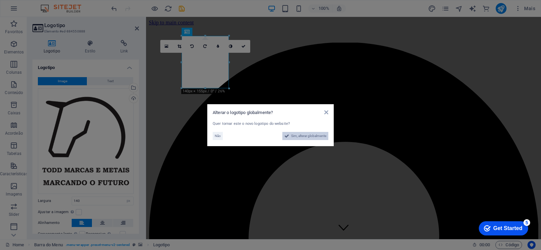  I want to click on div: Get Started 5 items remaining, 0% complete, so click(30, 10).